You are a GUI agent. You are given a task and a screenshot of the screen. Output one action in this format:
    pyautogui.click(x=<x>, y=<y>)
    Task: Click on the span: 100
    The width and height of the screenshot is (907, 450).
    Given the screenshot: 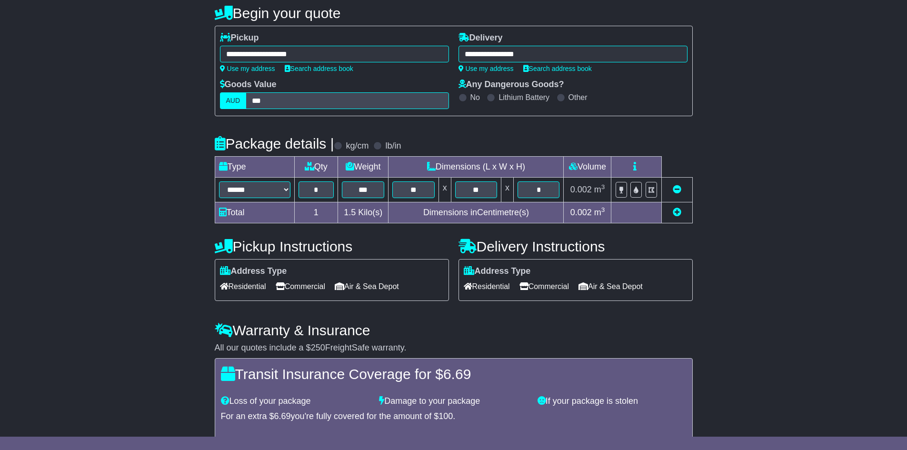 What is the action you would take?
    pyautogui.click(x=446, y=416)
    